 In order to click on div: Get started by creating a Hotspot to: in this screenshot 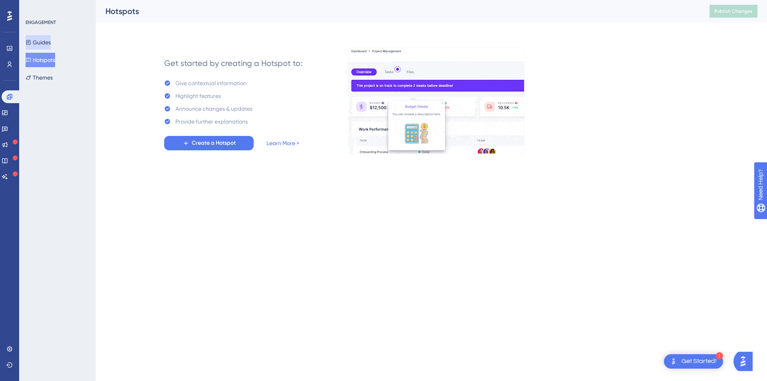, I will do `click(233, 63)`.